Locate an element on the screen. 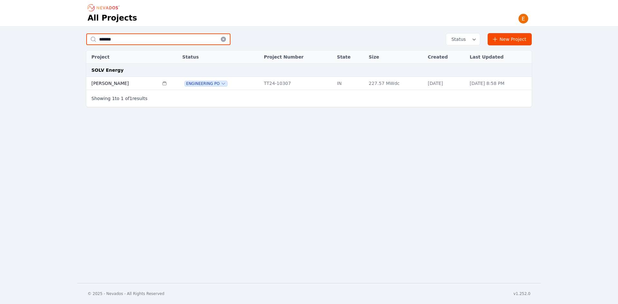 This screenshot has height=304, width=618. a: New Project is located at coordinates (510, 39).